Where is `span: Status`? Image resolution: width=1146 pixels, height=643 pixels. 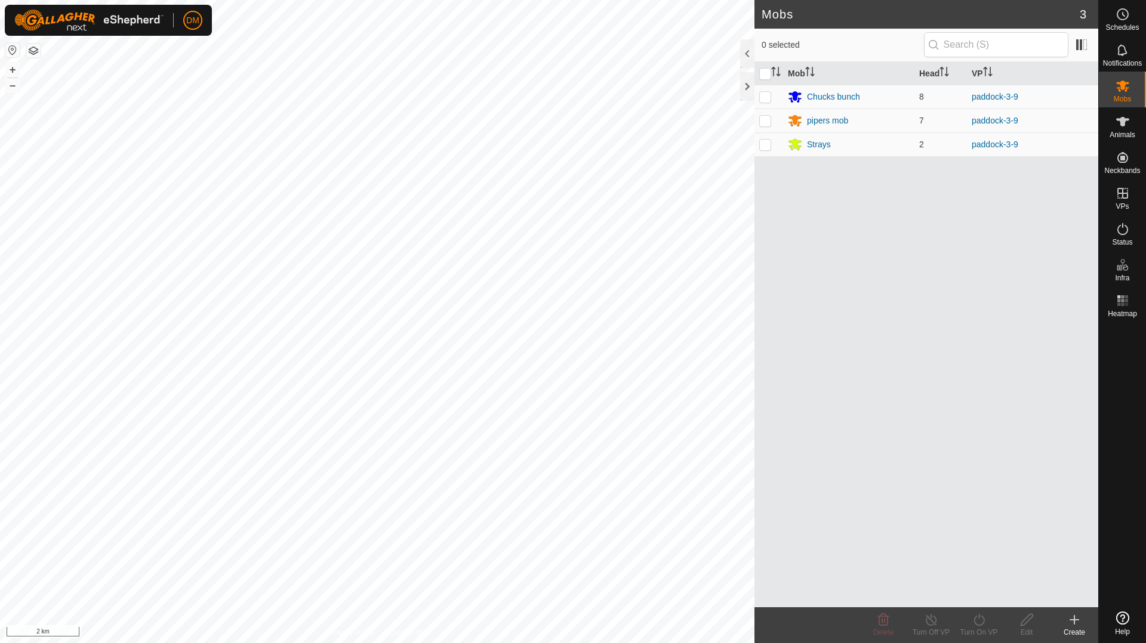
span: Status is located at coordinates (1122, 242).